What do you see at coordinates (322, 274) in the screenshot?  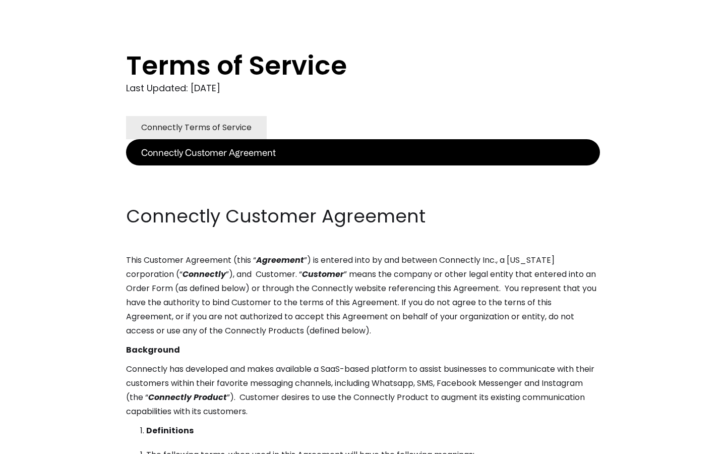 I see `em: Customer` at bounding box center [322, 274].